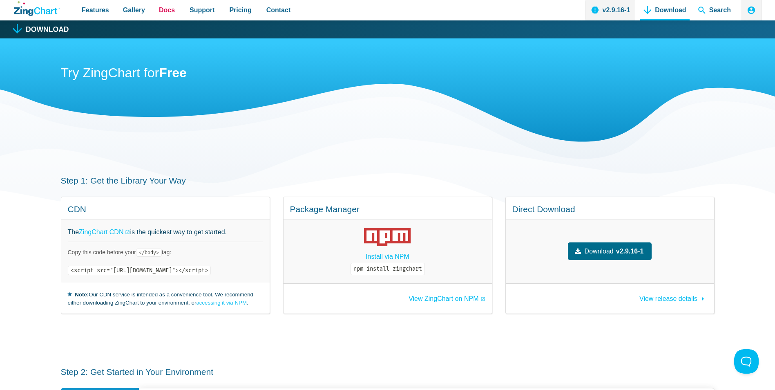  Describe the element at coordinates (167, 10) in the screenshot. I see `span: Docs` at that location.